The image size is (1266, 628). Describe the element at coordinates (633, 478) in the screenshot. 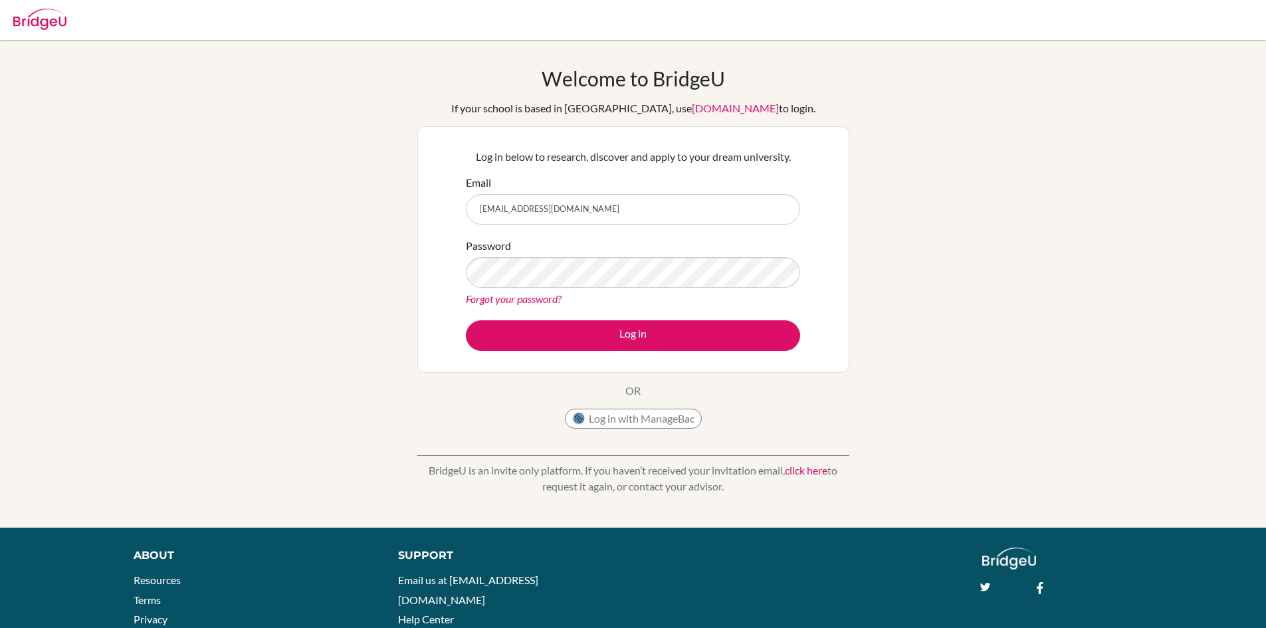

I see `p: BridgeU is an invite only platform. If you haven’t received your invitation email, to request it ...` at that location.